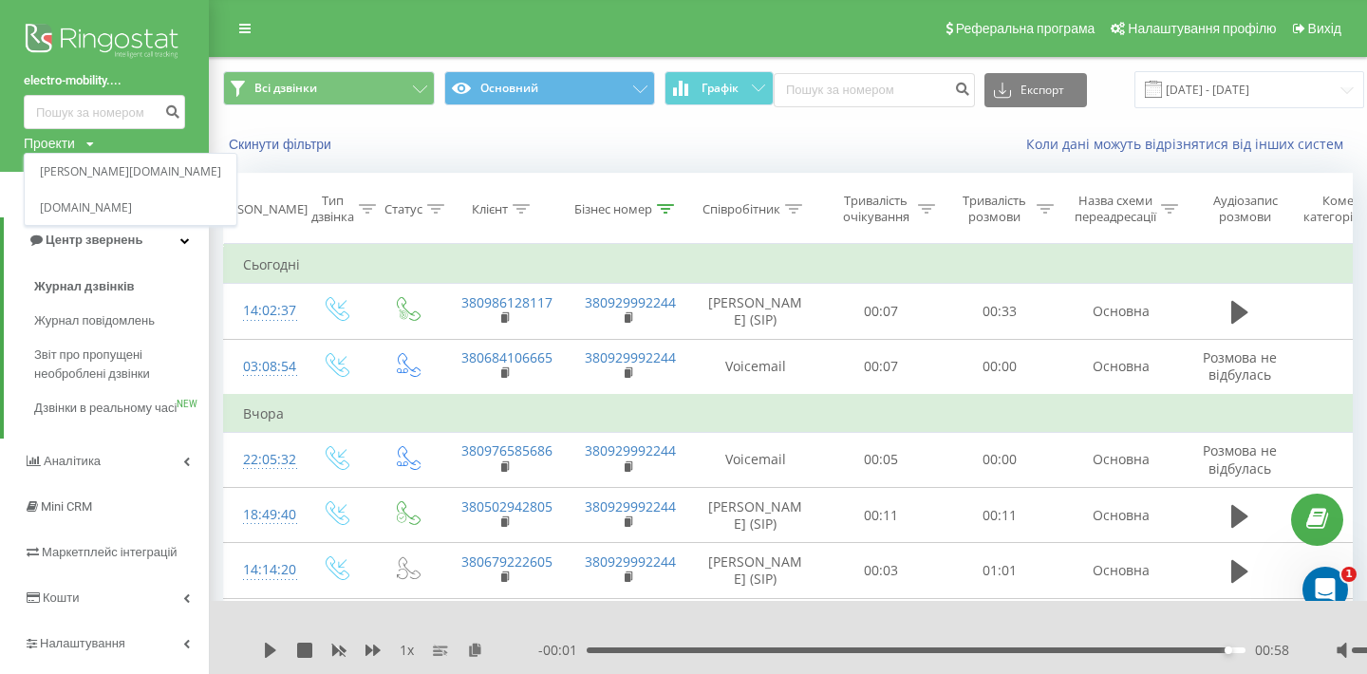  I want to click on a: Центр звернень, so click(106, 240).